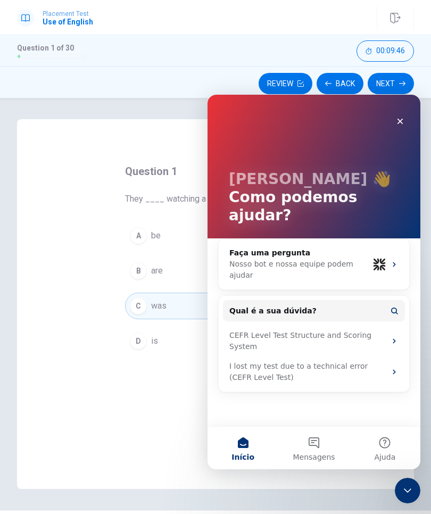 The image size is (431, 514). What do you see at coordinates (216, 341) in the screenshot?
I see `button: Dis` at bounding box center [216, 341].